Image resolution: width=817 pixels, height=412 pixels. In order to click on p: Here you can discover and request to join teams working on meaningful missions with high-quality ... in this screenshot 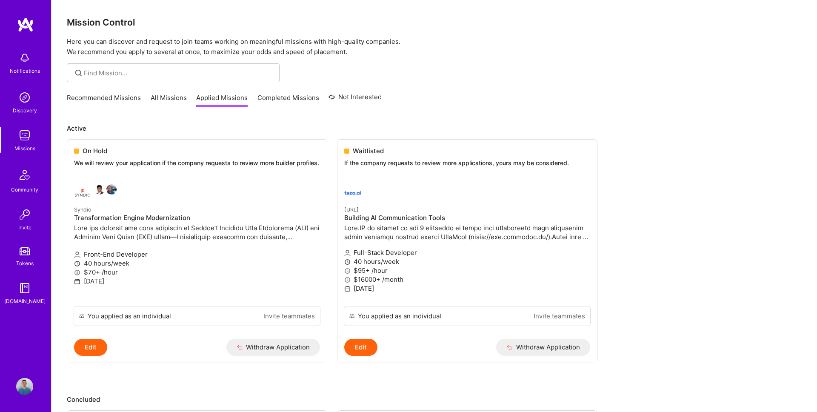, I will do `click(434, 47)`.